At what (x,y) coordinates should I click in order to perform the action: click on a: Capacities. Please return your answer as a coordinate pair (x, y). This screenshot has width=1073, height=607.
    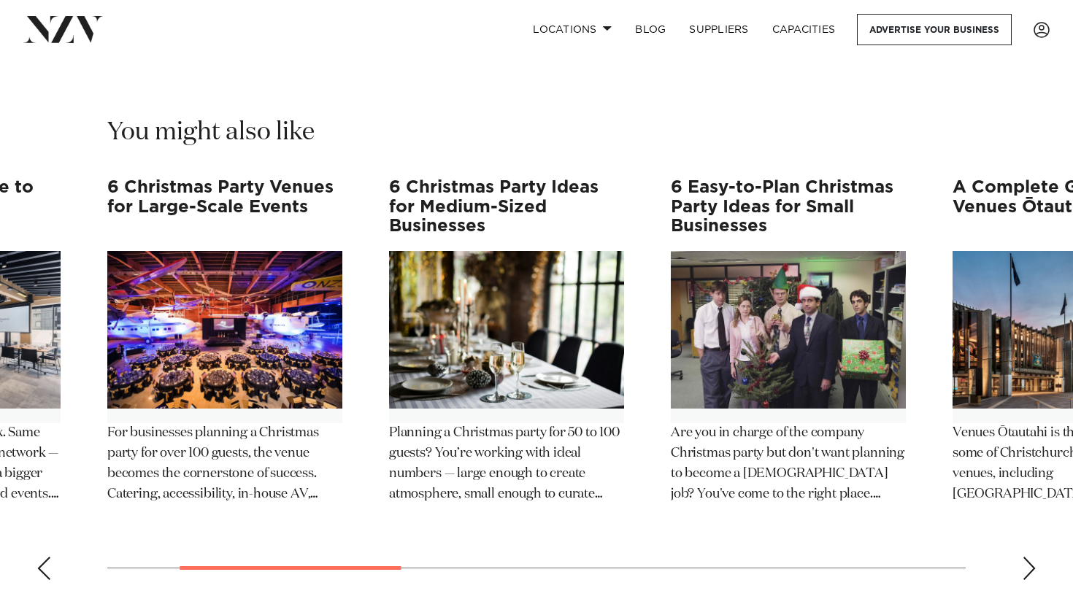
    Looking at the image, I should click on (804, 29).